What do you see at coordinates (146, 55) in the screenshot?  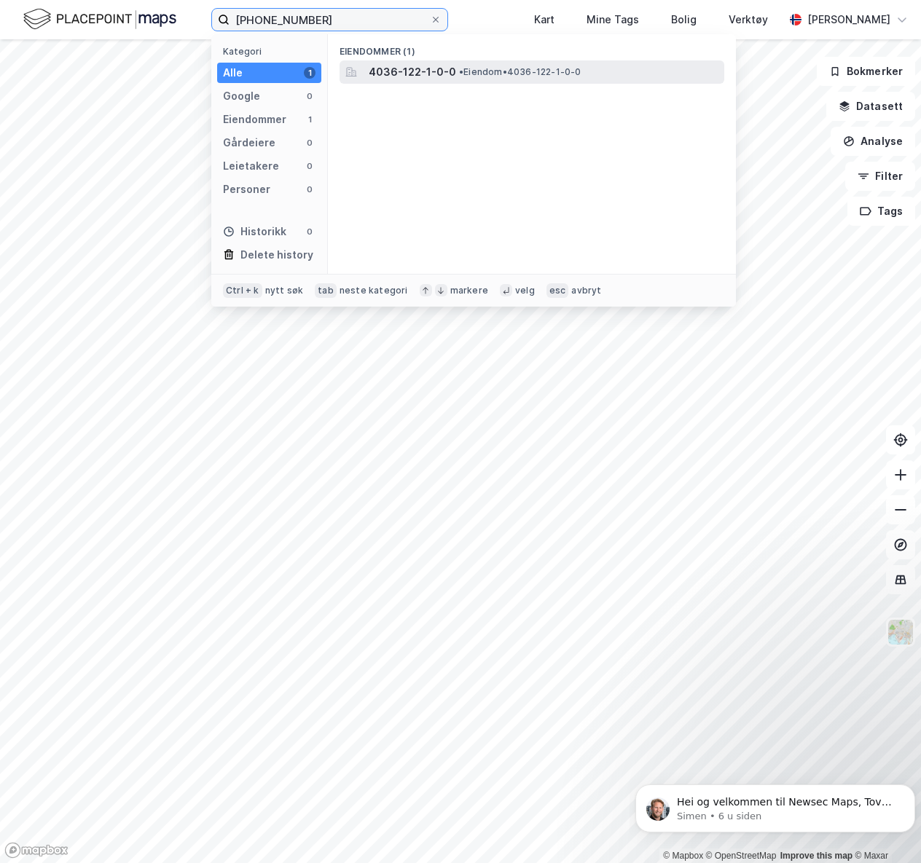 I see `div: message notification from Simen, 6 u siden. Hei og velkommen til Newsec Maps, Tove Om det er du l...` at bounding box center [146, 55].